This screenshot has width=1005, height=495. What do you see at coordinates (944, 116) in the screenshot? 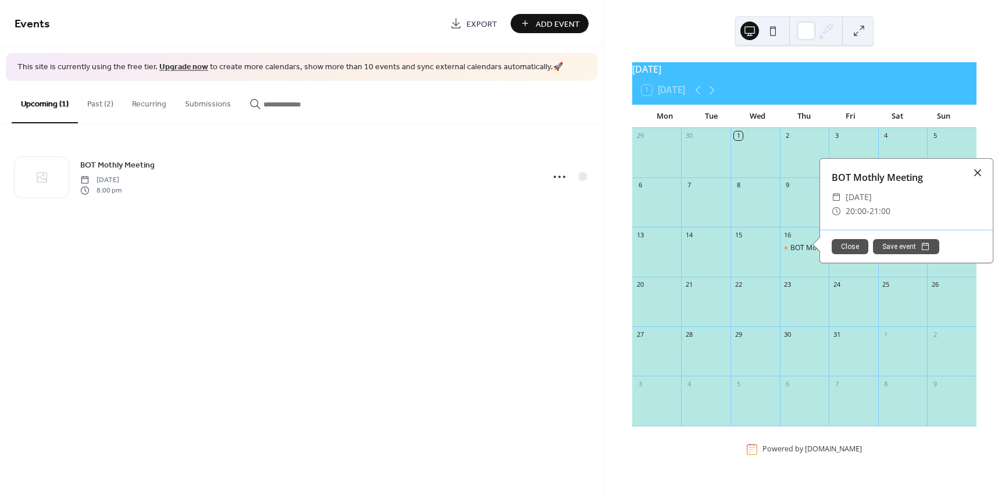
I see `div: Sun` at bounding box center [944, 116].